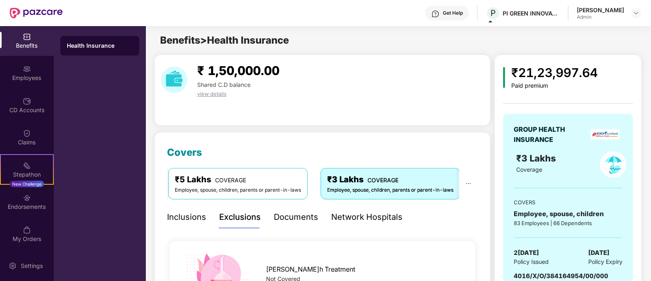 The width and height of the screenshot is (651, 281). Describe the element at coordinates (238, 70) in the screenshot. I see `span: ₹ 1,50,000.00` at that location.